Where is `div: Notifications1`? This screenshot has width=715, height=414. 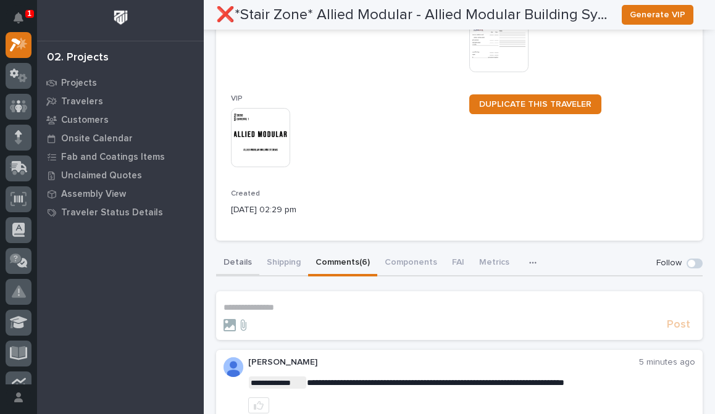 div: Notifications1 is located at coordinates (23, 22).